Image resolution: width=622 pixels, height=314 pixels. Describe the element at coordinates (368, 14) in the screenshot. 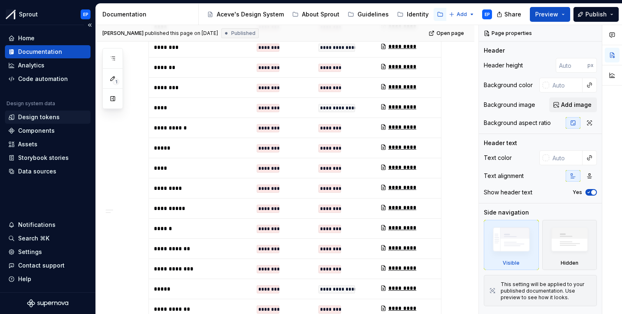

I see `a: Guidelines` at that location.